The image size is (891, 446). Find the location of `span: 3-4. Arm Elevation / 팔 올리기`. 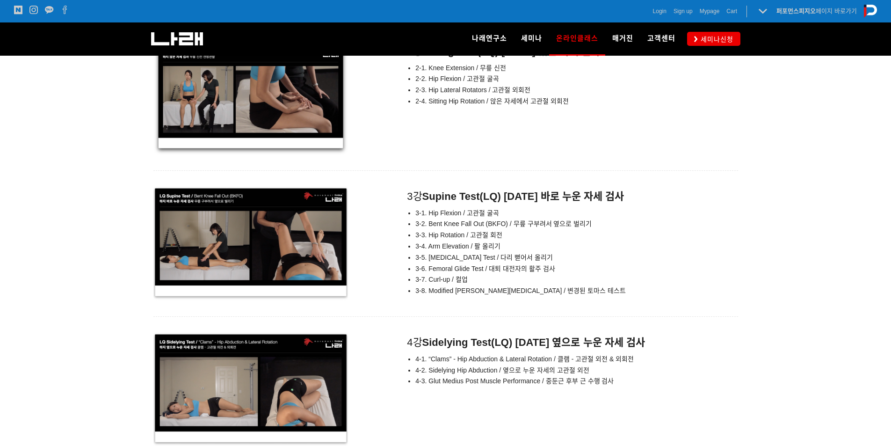

span: 3-4. Arm Elevation / 팔 올리기 is located at coordinates (458, 246).